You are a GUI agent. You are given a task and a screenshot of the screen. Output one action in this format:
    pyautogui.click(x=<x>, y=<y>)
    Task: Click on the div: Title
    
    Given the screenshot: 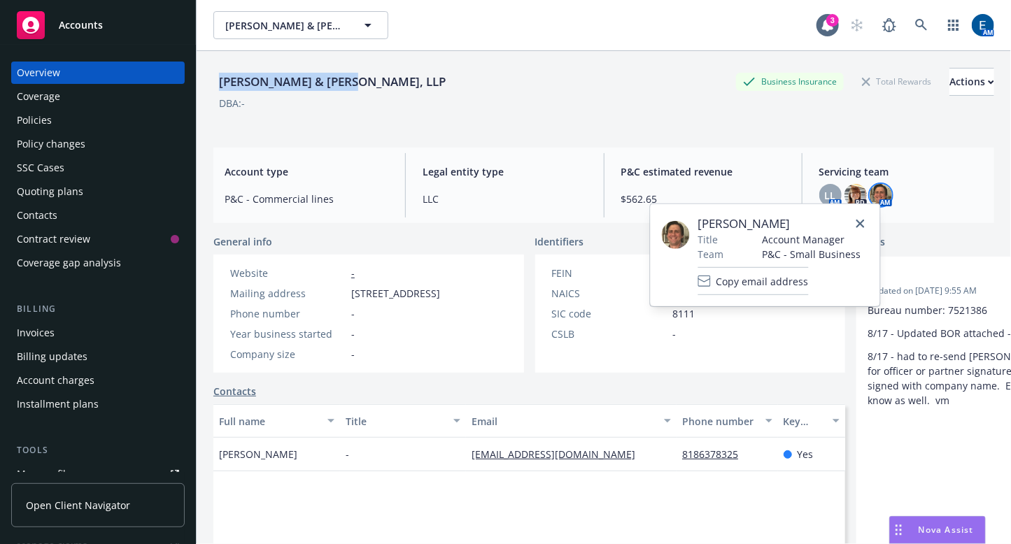 What is the action you would take?
    pyautogui.click(x=395, y=421)
    